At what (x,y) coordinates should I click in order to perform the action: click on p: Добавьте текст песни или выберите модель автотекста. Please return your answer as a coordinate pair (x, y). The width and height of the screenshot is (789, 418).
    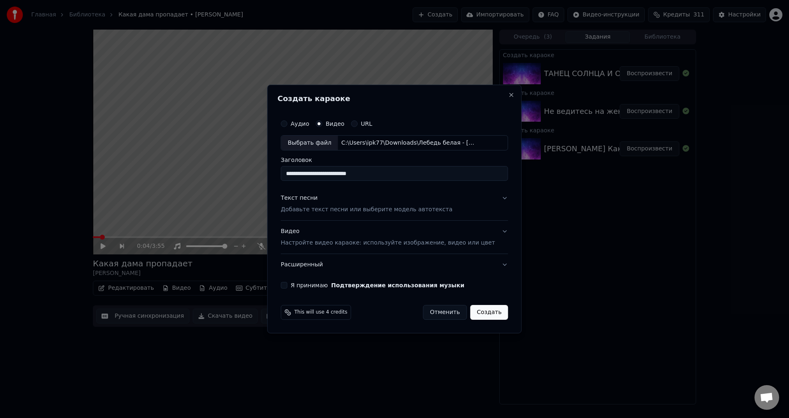
    Looking at the image, I should click on (367, 210).